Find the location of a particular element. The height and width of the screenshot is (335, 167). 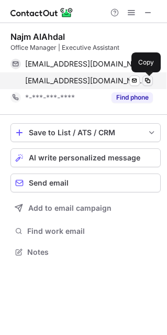

div: Najm AlAhdal is located at coordinates (38, 37).